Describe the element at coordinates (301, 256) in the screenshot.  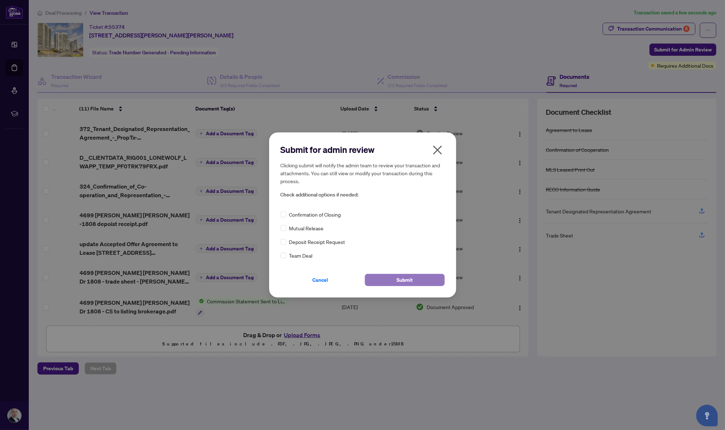
I see `span: Team Deal` at that location.